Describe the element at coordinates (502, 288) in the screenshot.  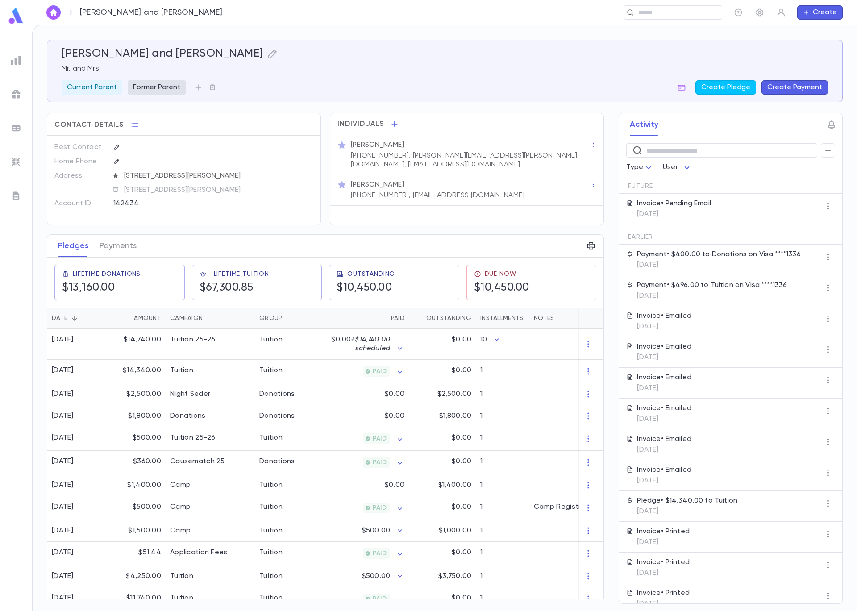
I see `h5: $10,450.00` at that location.